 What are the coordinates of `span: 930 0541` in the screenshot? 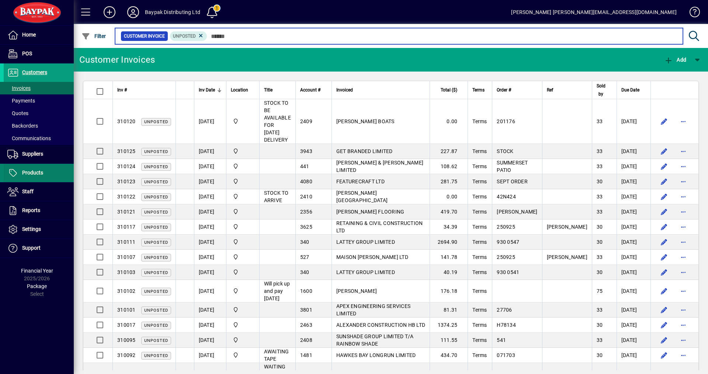 It's located at (508, 272).